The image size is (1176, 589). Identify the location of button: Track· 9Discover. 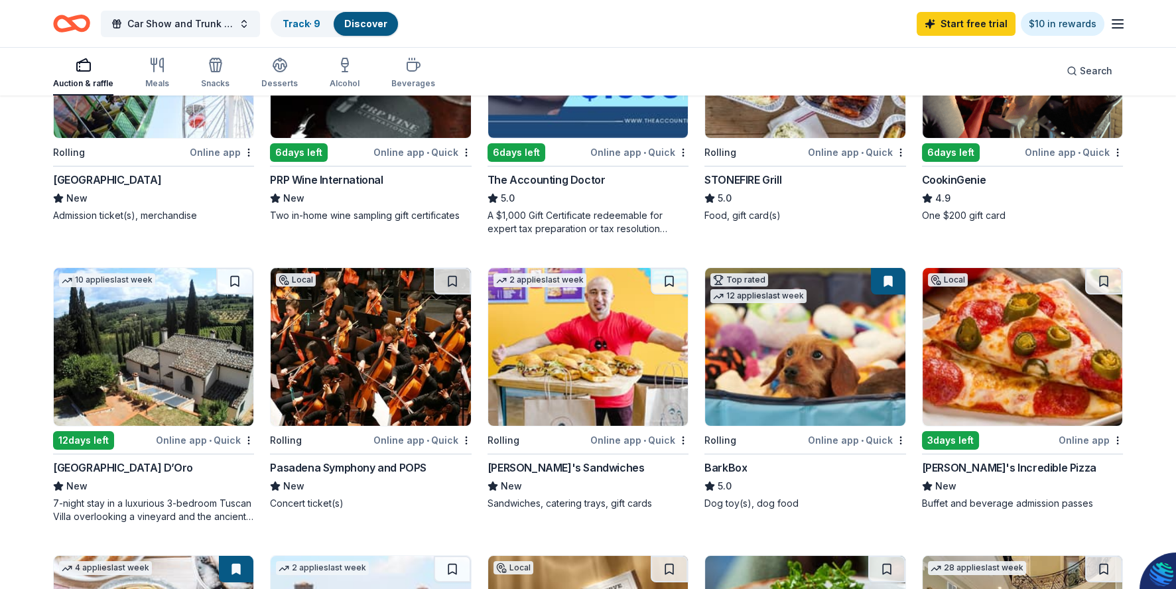
(335, 24).